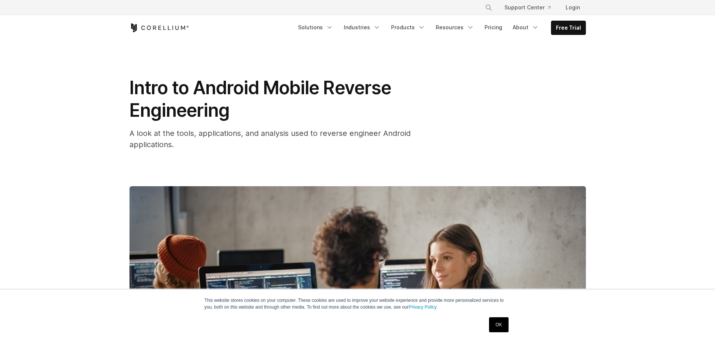 The width and height of the screenshot is (715, 342). I want to click on a: Free Trial, so click(568, 28).